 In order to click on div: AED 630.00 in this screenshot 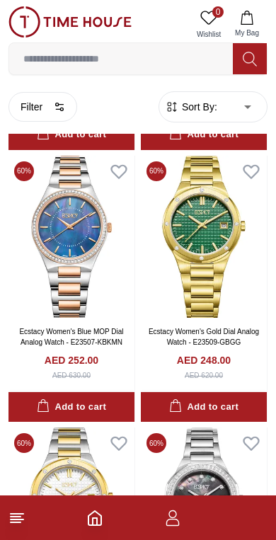, I will do `click(71, 374)`.